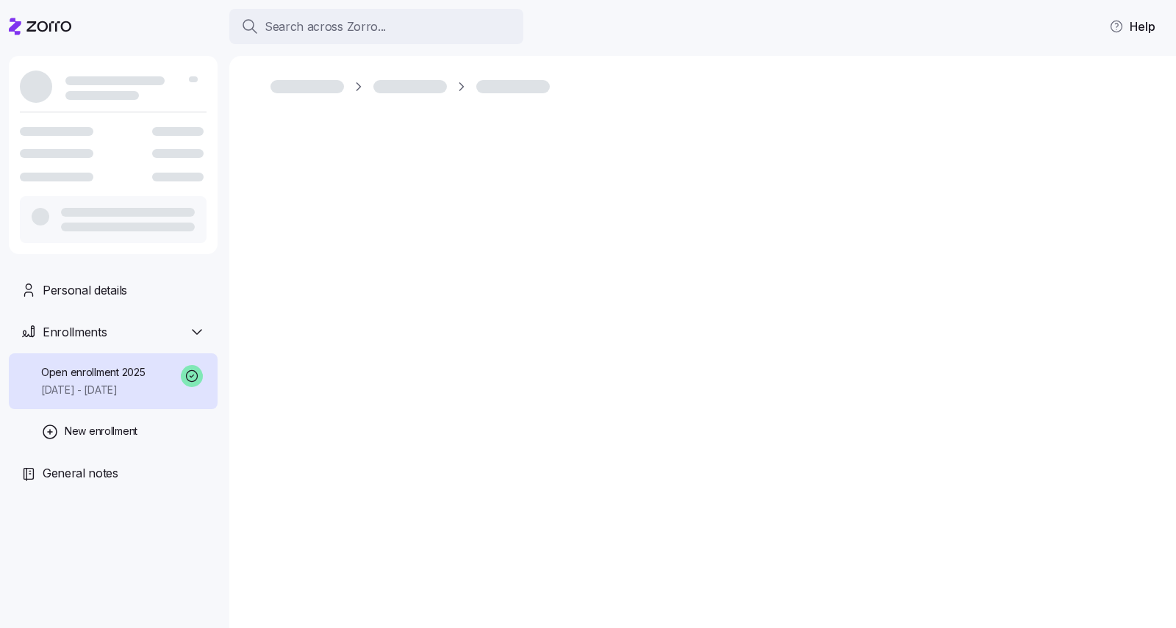 The height and width of the screenshot is (628, 1176). Describe the element at coordinates (1131, 26) in the screenshot. I see `span: Help` at that location.